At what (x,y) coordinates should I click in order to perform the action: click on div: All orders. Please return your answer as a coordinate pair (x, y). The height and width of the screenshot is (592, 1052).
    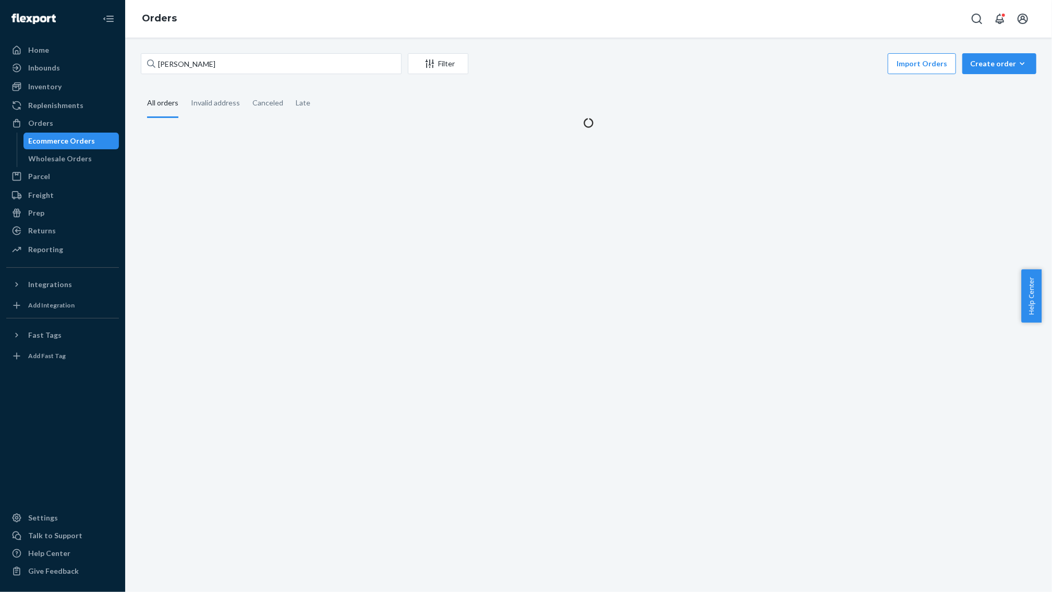
    Looking at the image, I should click on (163, 103).